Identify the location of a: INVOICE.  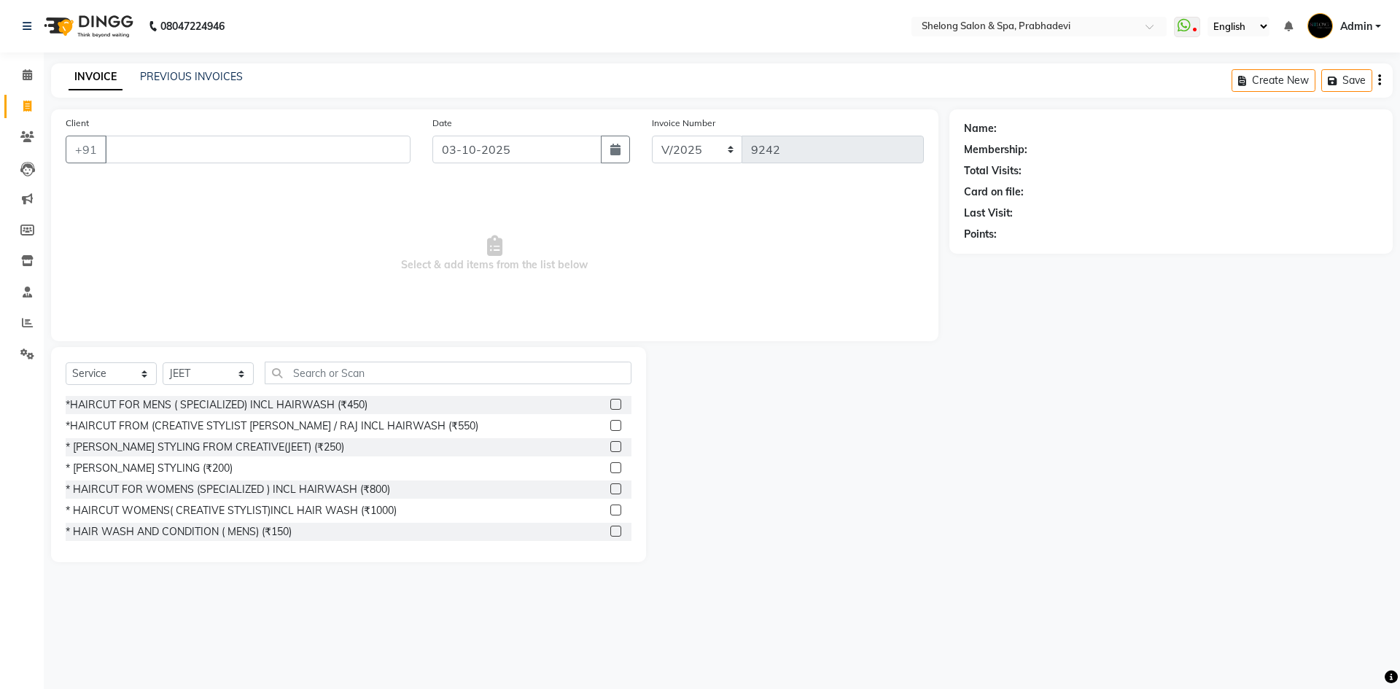
(96, 77).